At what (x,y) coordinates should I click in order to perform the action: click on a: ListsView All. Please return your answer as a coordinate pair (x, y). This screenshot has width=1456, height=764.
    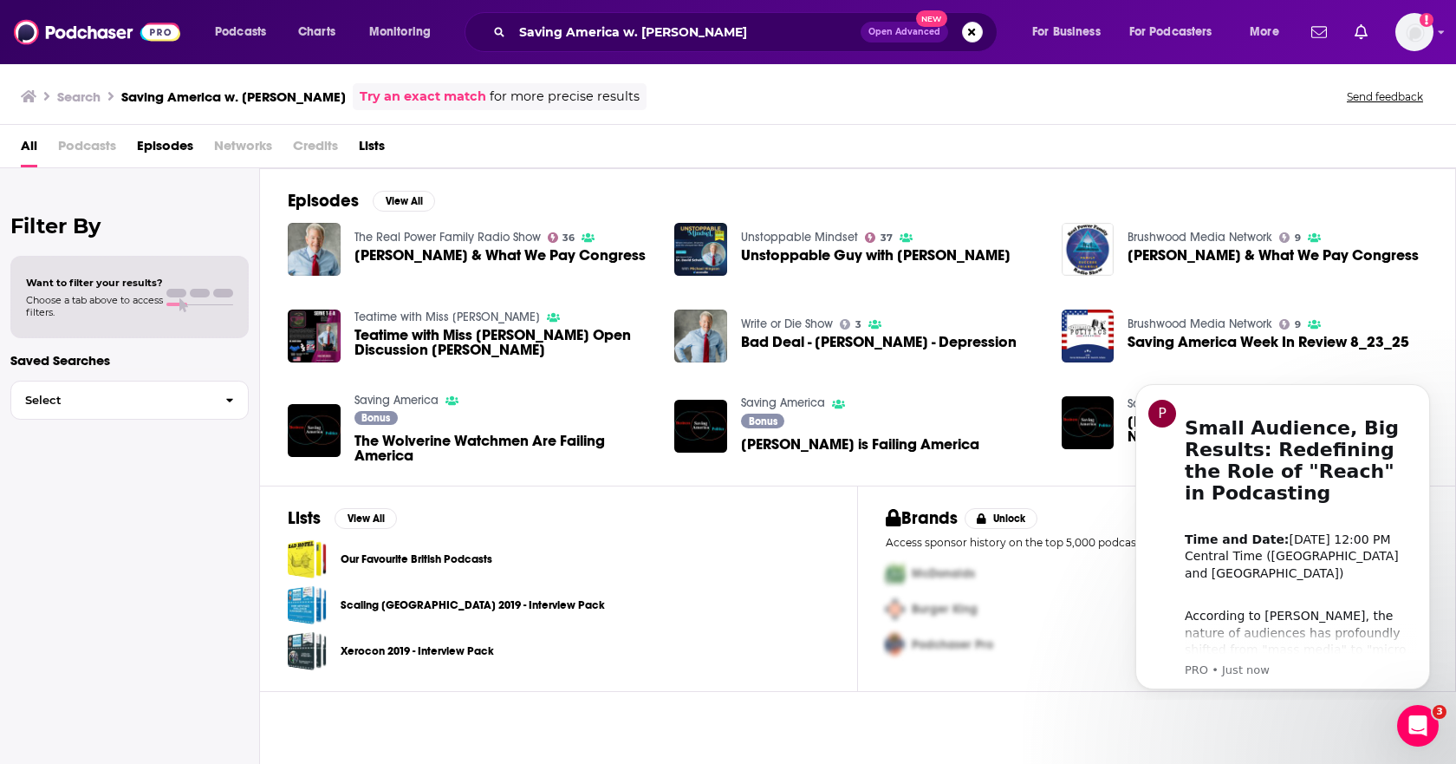
    Looking at the image, I should click on (342, 517).